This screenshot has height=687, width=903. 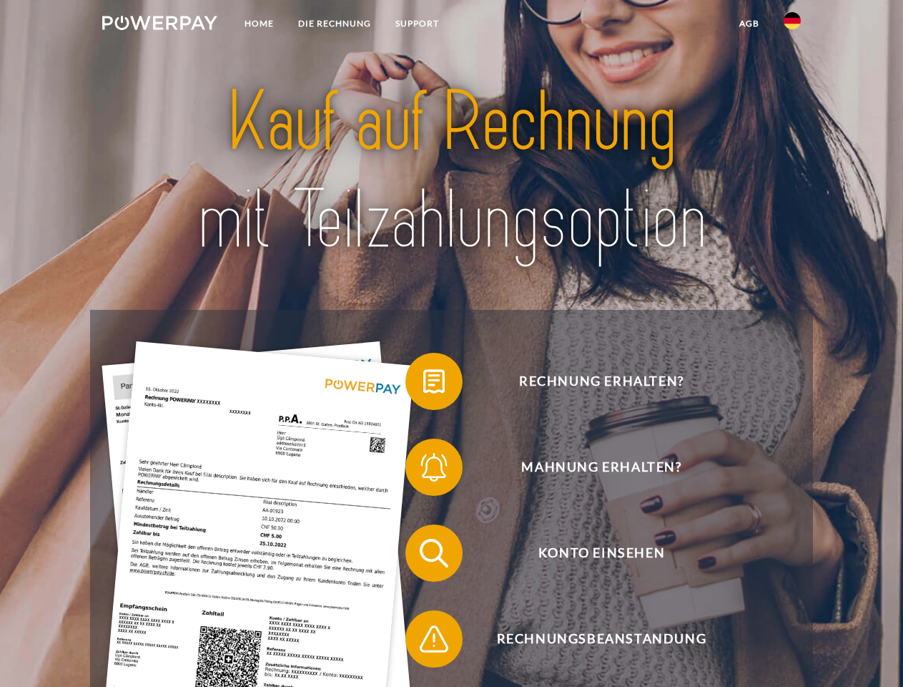 I want to click on img: qb_bell.svg, so click(x=434, y=467).